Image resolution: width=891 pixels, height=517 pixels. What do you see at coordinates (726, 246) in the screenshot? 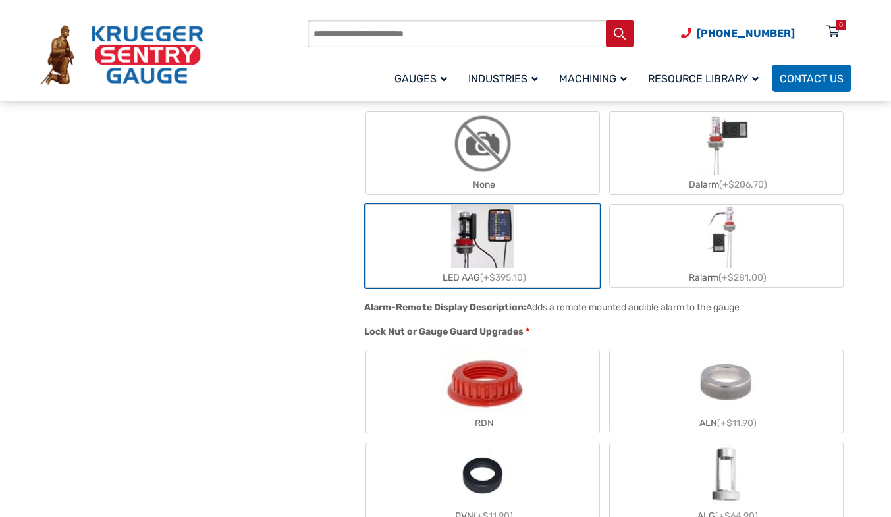
I see `label: Ralarm` at bounding box center [726, 246].